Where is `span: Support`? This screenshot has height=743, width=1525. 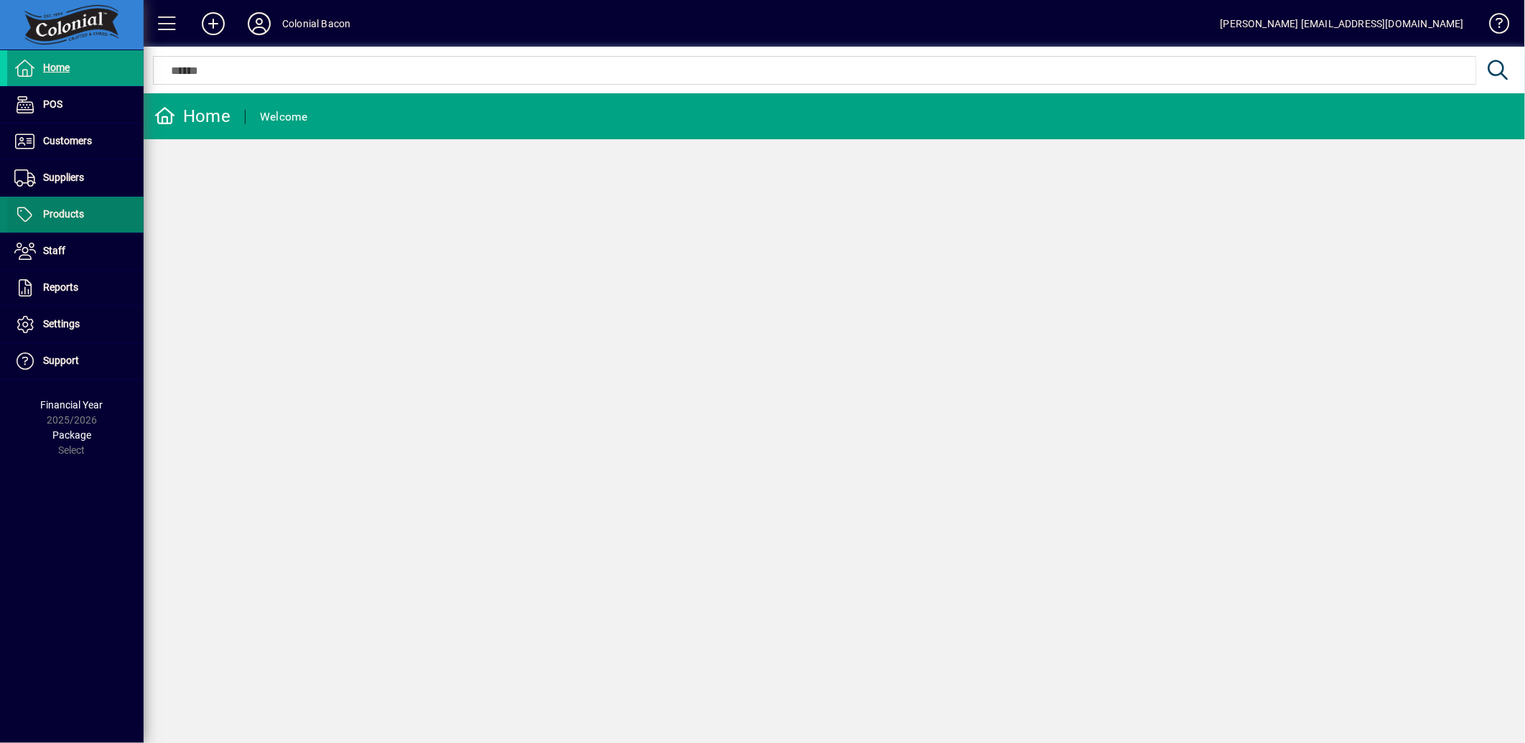
span: Support is located at coordinates (61, 360).